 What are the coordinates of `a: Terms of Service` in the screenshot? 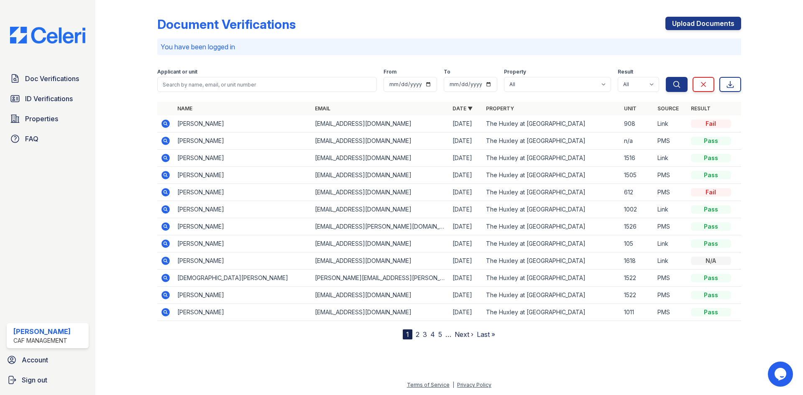 It's located at (428, 385).